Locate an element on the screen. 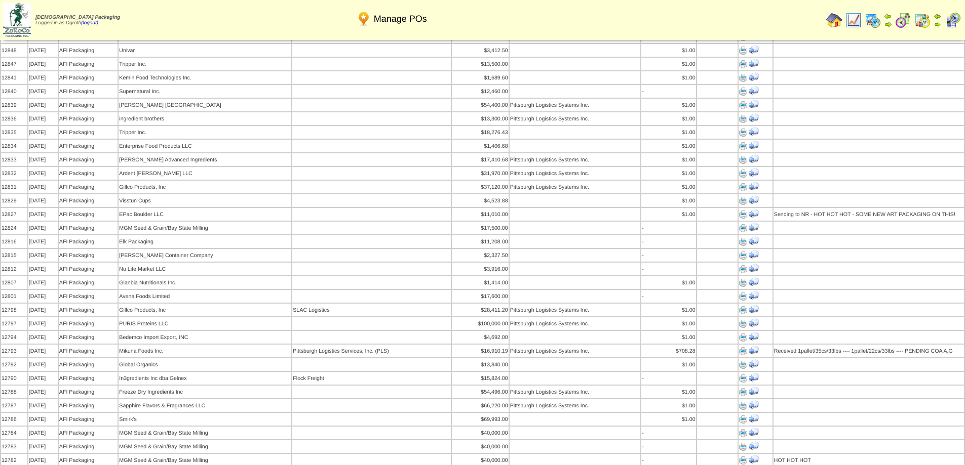 The image size is (965, 465). td: Sending to NR - HOT HOT HOT - SOME NEW ART PACKAGING ON THIS! is located at coordinates (869, 214).